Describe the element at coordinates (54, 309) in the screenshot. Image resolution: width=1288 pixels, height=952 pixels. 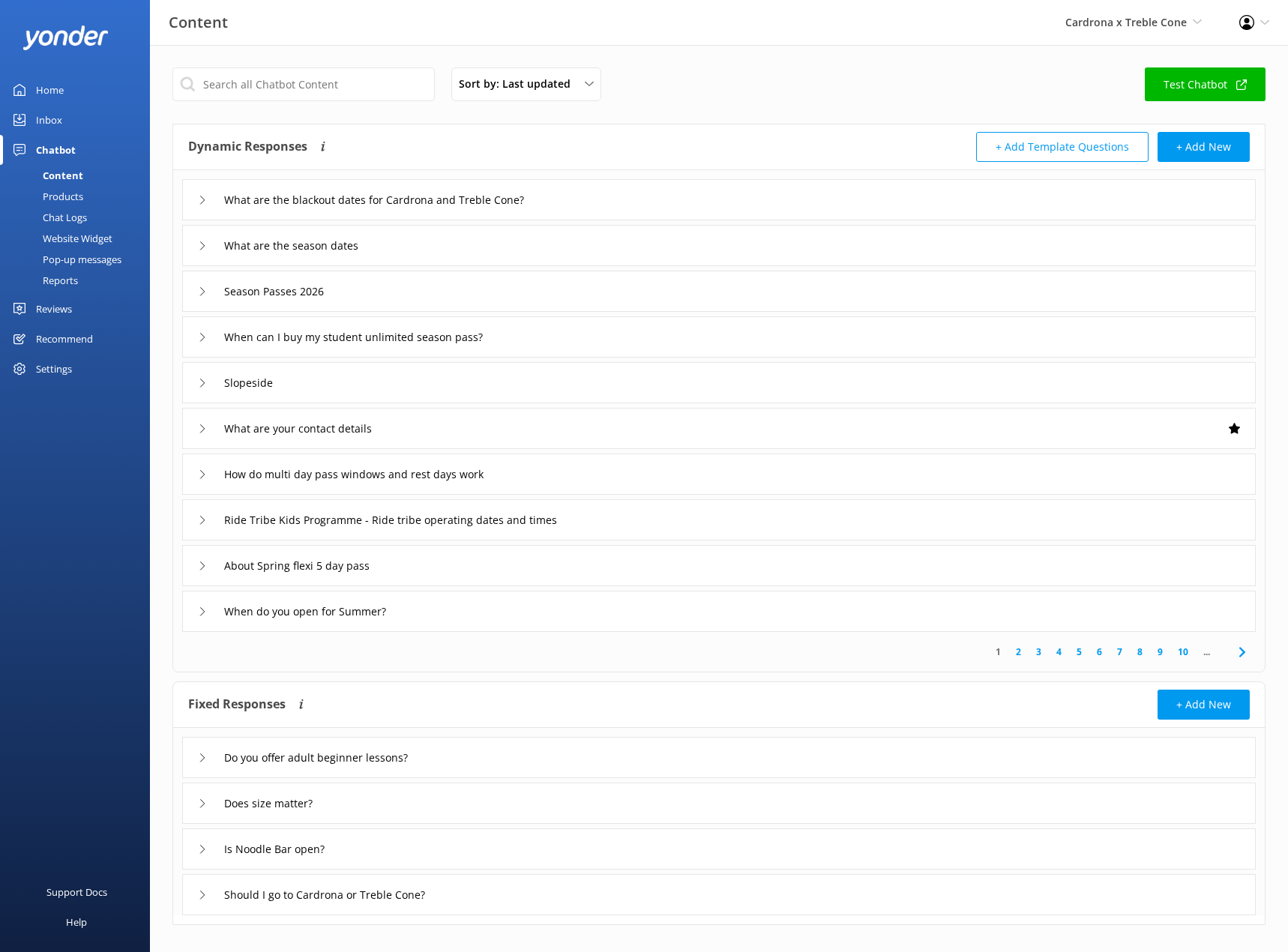
I see `div: Reviews` at that location.